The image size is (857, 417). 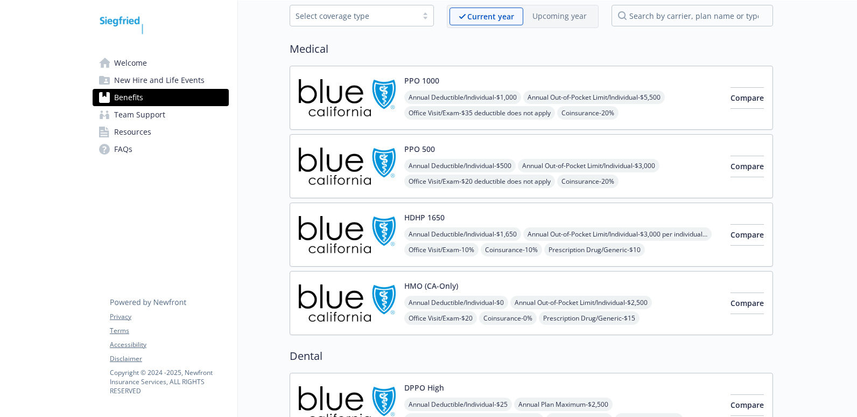 I want to click on span: Office Visit/Exam - $35 deductible does not apply, so click(x=480, y=113).